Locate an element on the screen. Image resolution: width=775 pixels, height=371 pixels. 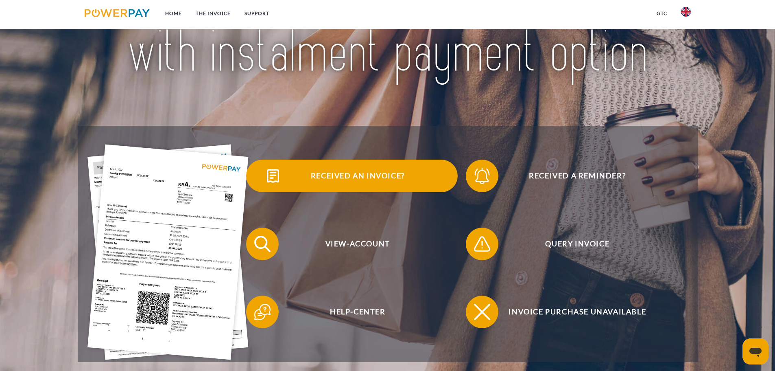
button: Invoice purchase unavailable is located at coordinates (572, 312).